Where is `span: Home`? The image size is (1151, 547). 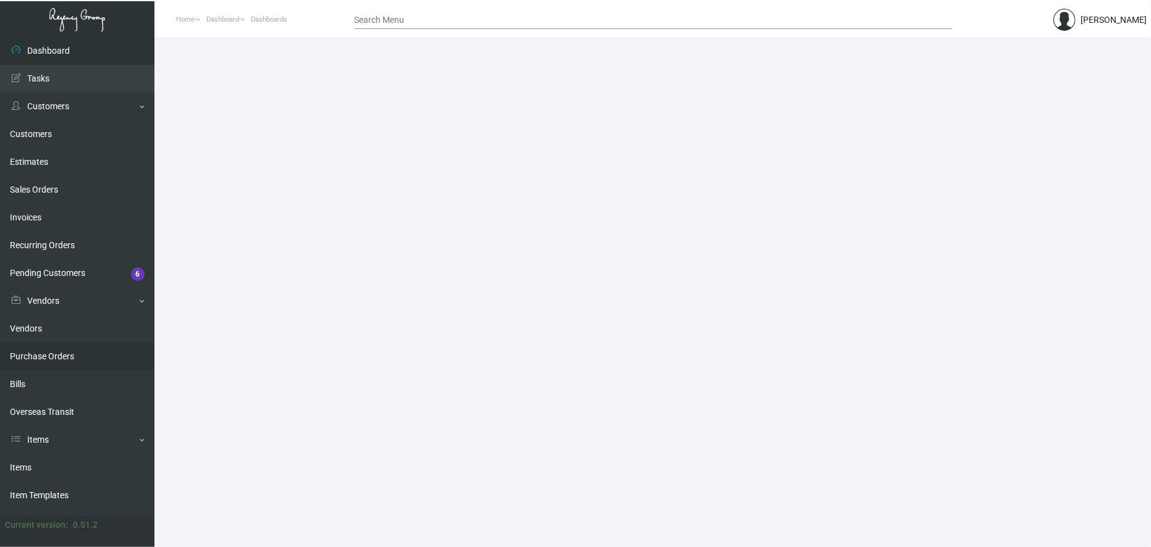 span: Home is located at coordinates (185, 19).